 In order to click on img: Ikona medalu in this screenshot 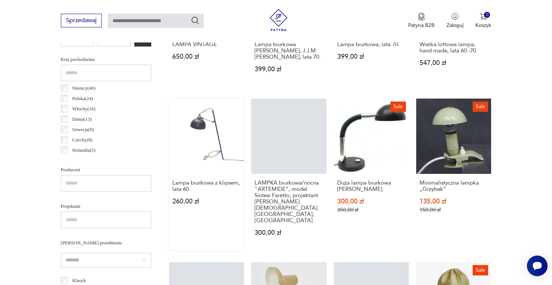, I will do `click(421, 17)`.